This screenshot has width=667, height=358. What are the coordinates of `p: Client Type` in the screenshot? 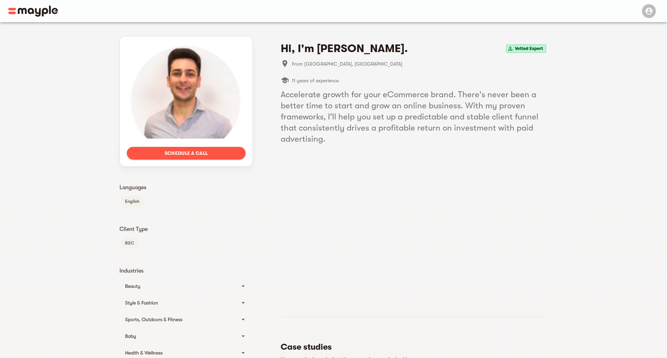 It's located at (186, 229).